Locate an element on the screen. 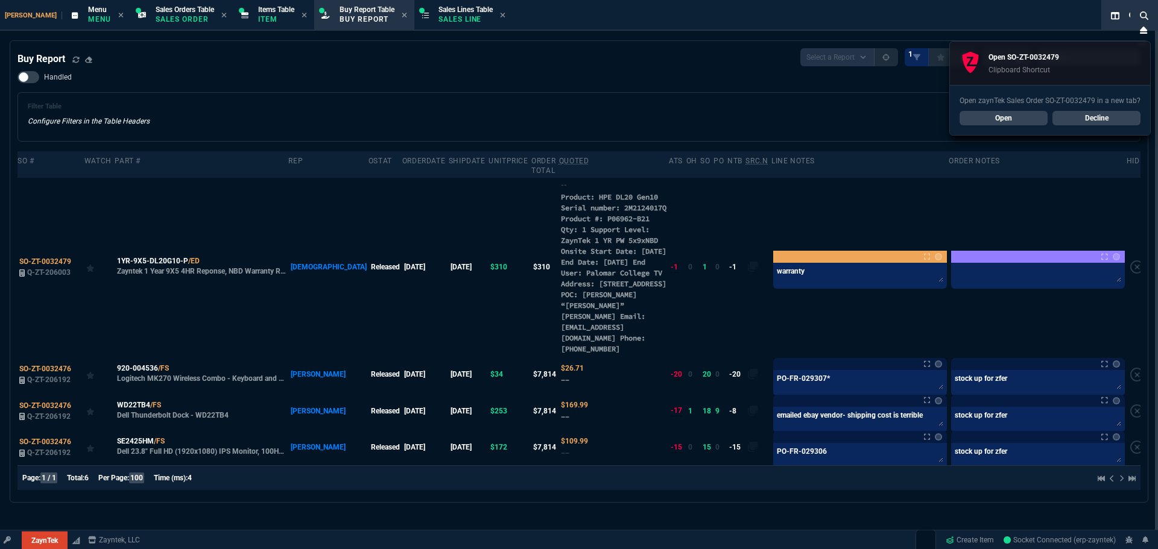 The image size is (1158, 549). a: Create Item is located at coordinates (970, 540).